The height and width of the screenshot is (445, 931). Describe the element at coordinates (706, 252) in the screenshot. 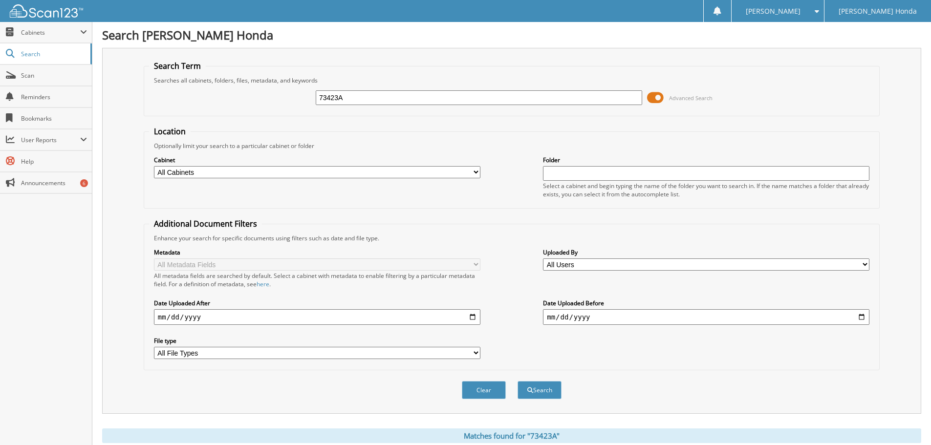

I see `label: Uploaded By` at that location.